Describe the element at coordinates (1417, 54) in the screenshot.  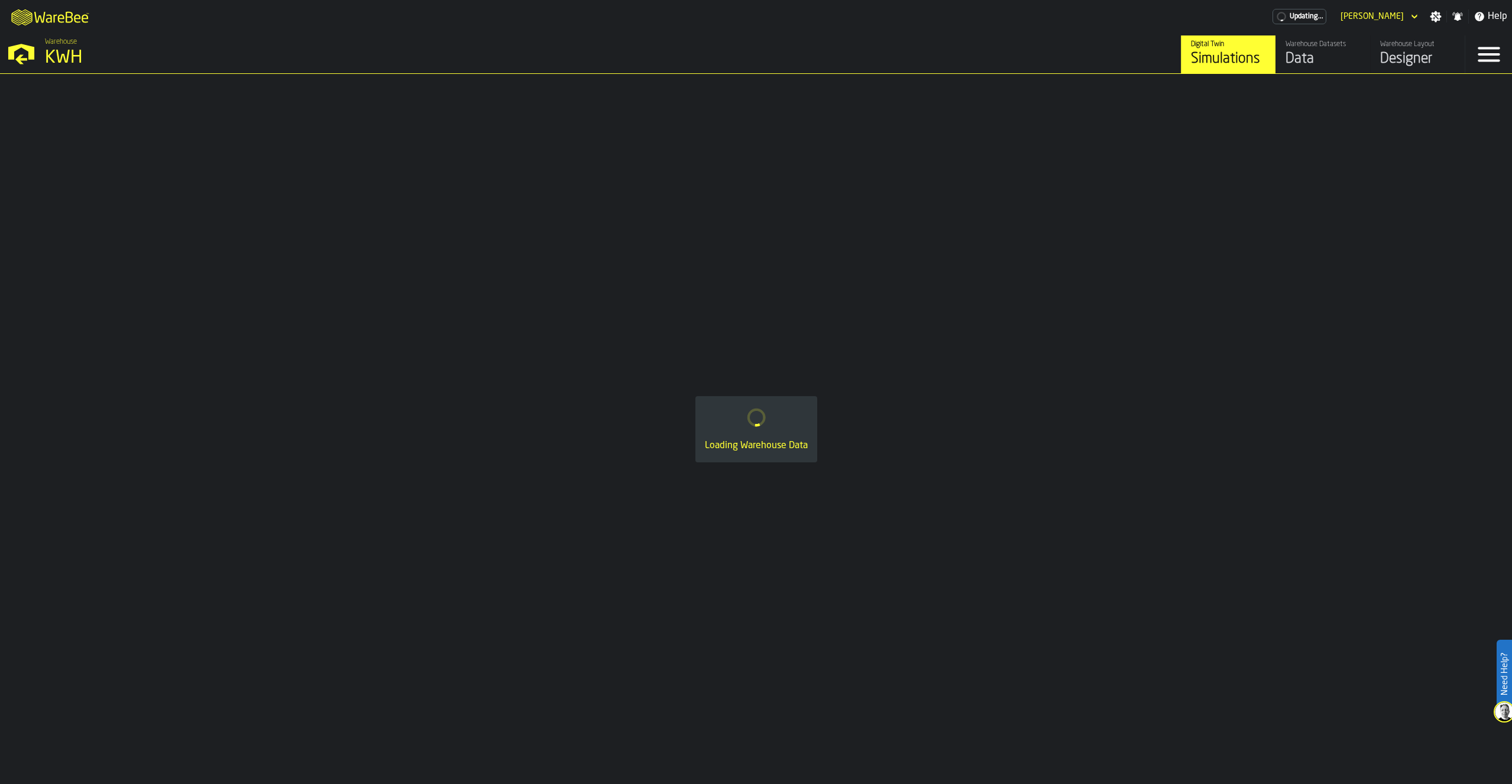
I see `a: link-to-/wh/i/4fb45246-3b77-4bb5-b880-c337c3c5facb/designer` at that location.